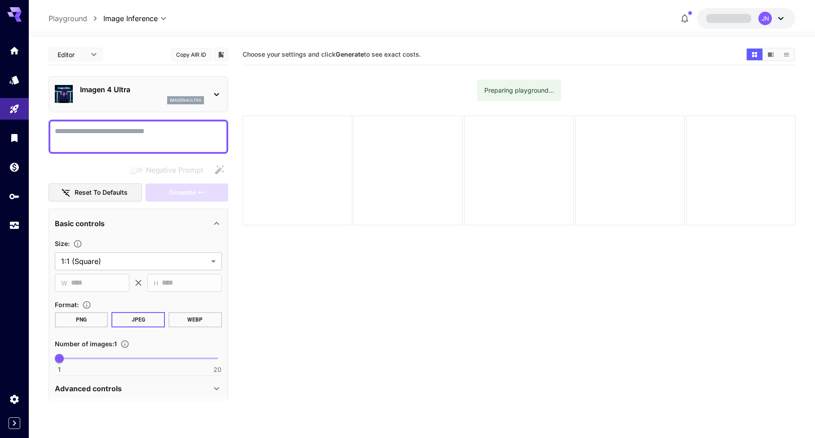 The height and width of the screenshot is (438, 815). I want to click on button: Copy AIR ID, so click(191, 54).